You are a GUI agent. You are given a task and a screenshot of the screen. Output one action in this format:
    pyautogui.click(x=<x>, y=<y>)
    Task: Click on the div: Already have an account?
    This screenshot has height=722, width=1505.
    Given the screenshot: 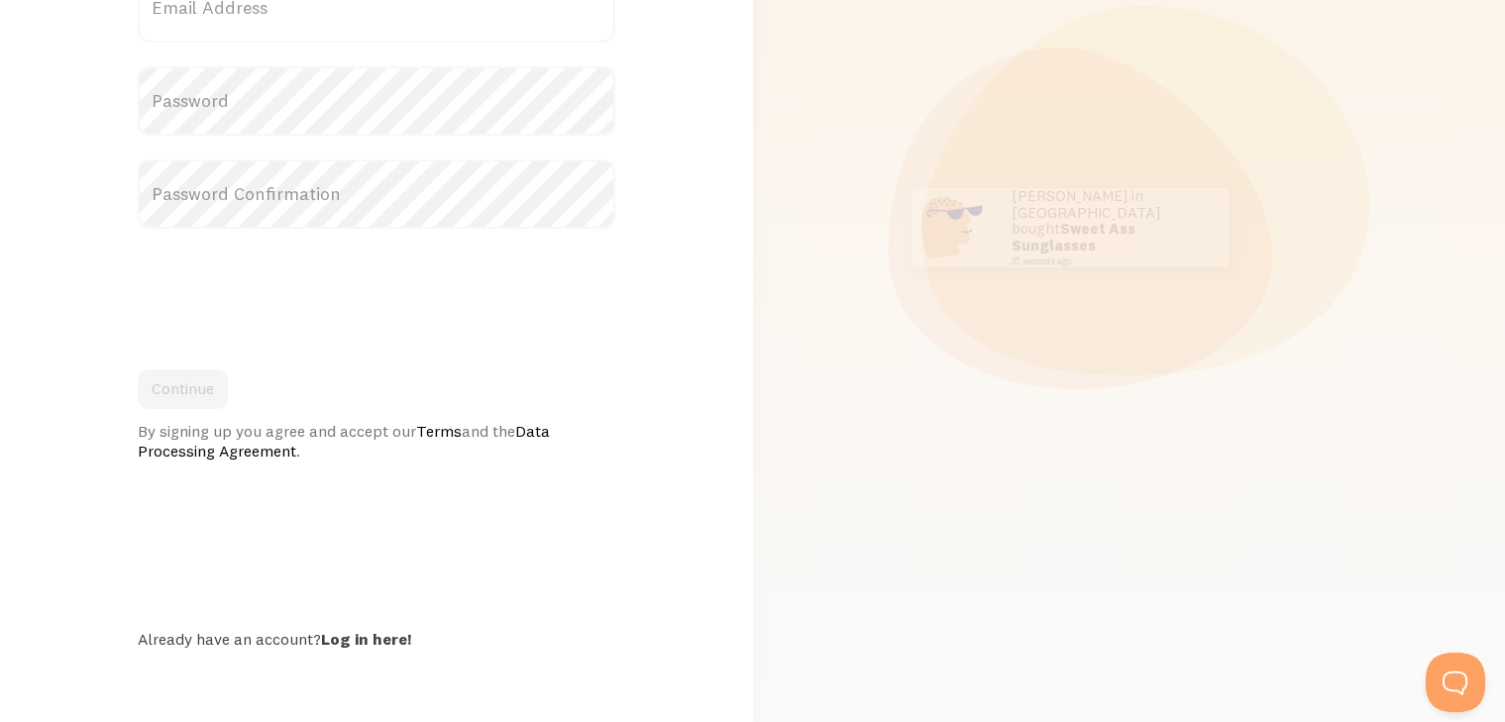 What is the action you would take?
    pyautogui.click(x=376, y=639)
    